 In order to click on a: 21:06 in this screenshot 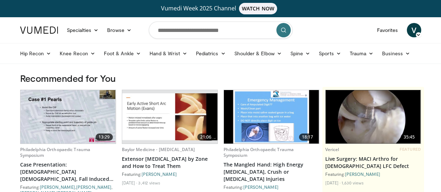, I will do `click(170, 117)`.